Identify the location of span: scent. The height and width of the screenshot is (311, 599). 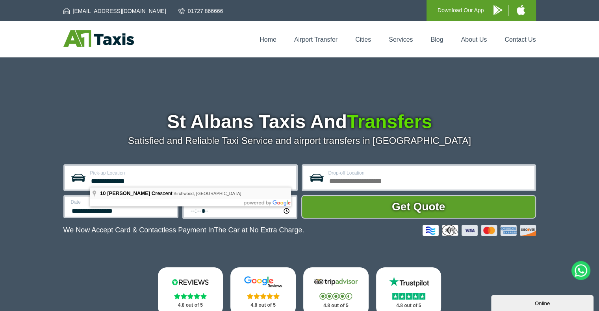
(137, 193).